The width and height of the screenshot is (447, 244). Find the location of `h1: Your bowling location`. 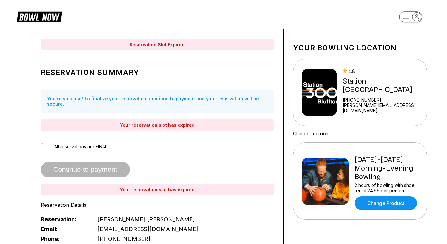

h1: Your bowling location is located at coordinates (360, 48).